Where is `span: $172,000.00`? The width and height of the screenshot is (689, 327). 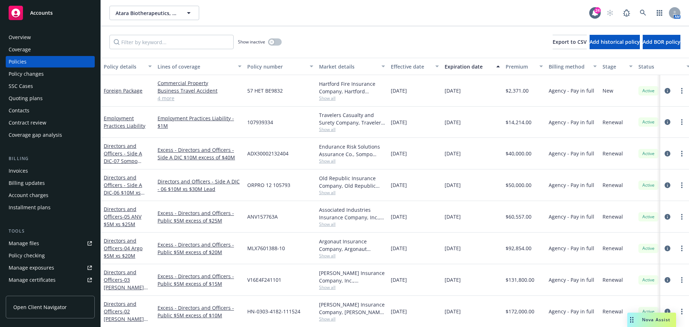 span: $172,000.00 is located at coordinates (520, 311).